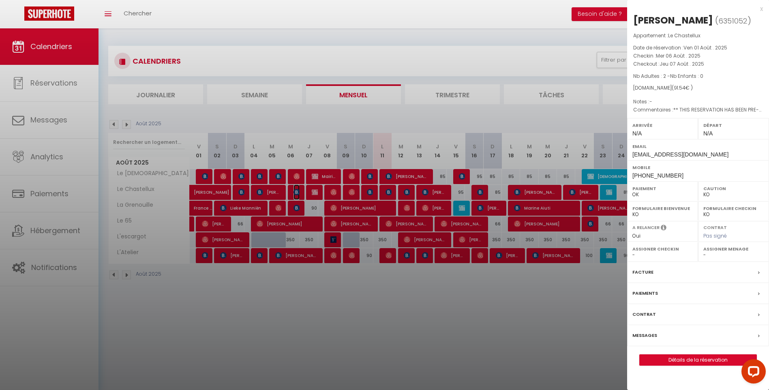 Image resolution: width=769 pixels, height=390 pixels. I want to click on label: Arrivée, so click(662, 125).